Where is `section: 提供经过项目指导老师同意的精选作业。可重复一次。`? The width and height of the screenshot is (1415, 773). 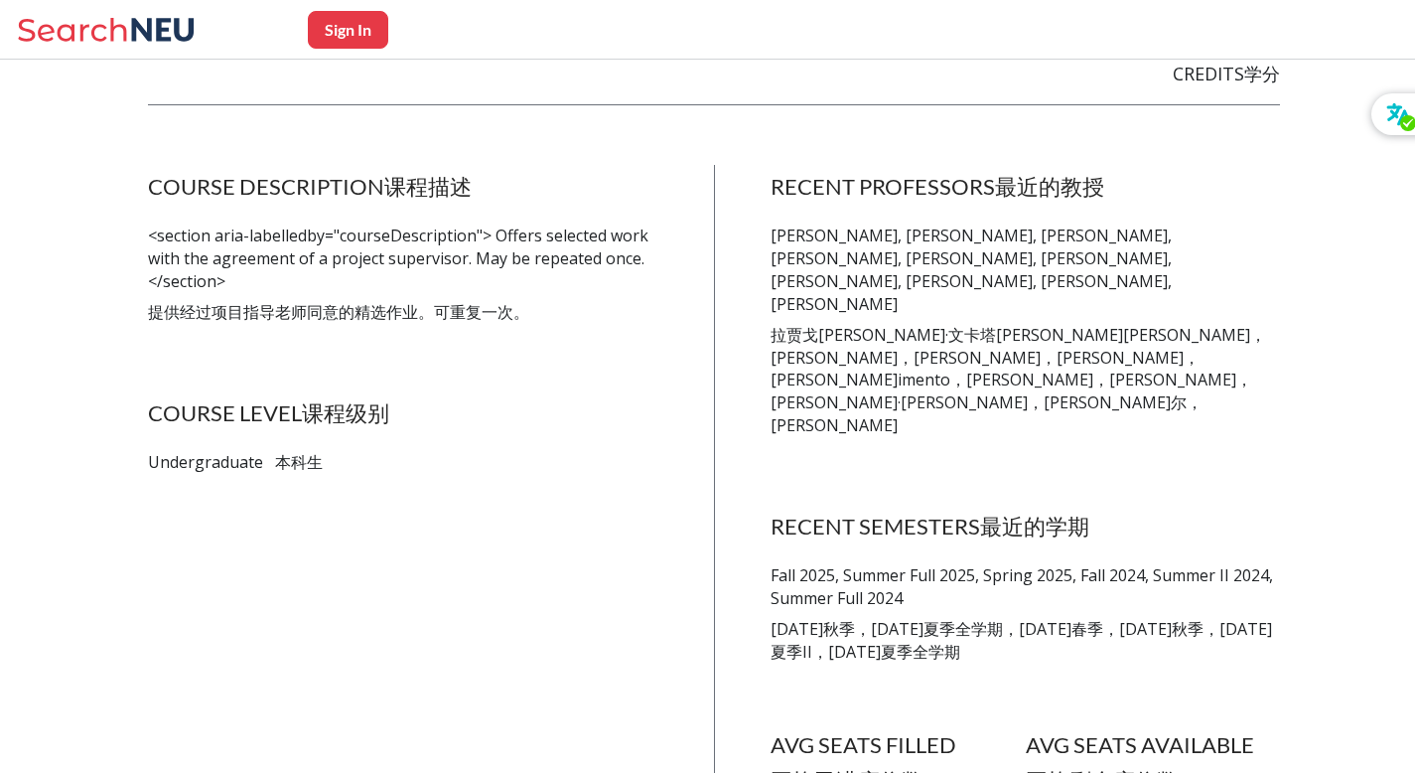
section: 提供经过项目指导老师同意的精选作业。可重复一次。 is located at coordinates (339, 312).